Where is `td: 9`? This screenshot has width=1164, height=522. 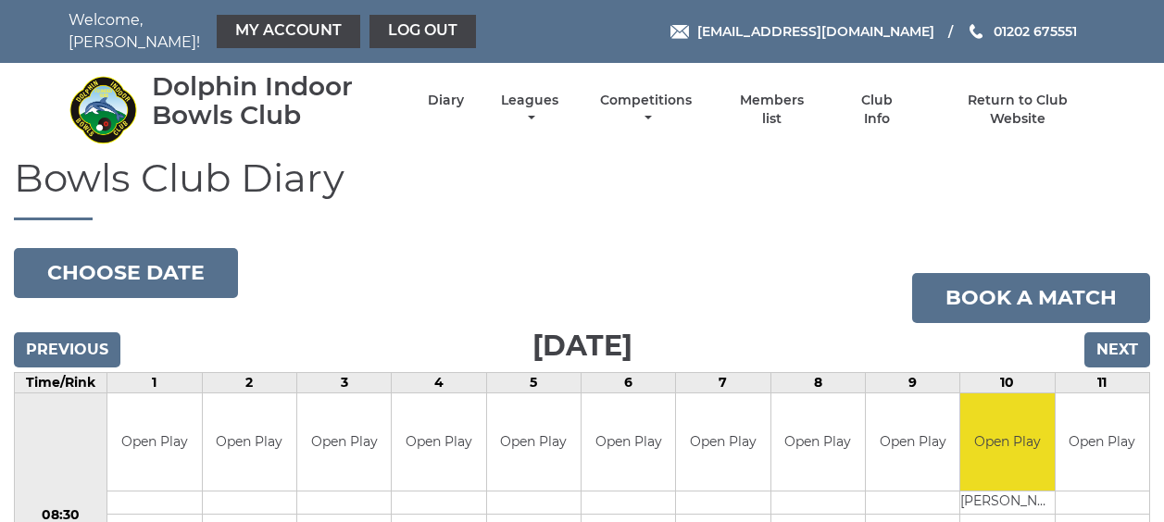 td: 9 is located at coordinates (912, 383).